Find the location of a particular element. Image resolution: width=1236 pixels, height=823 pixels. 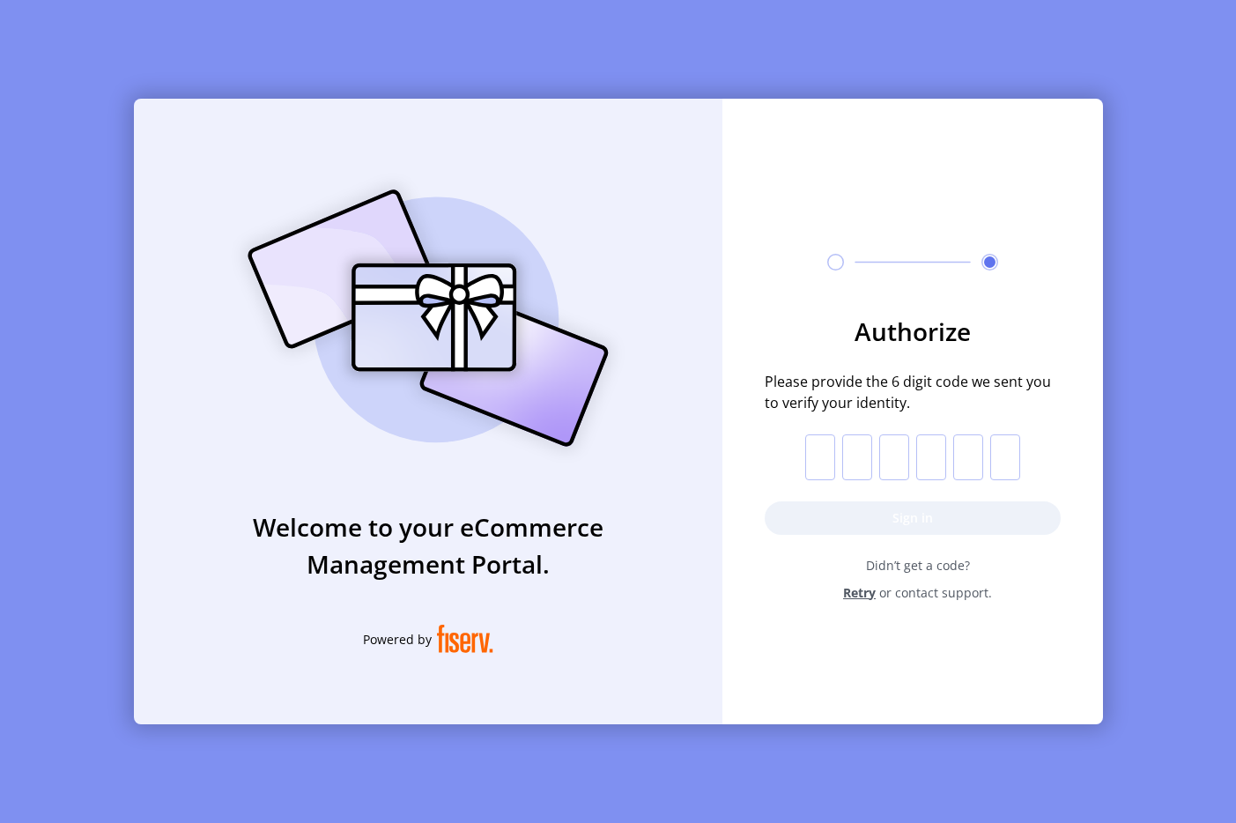

img: card_Illustration.svg is located at coordinates (428, 318).